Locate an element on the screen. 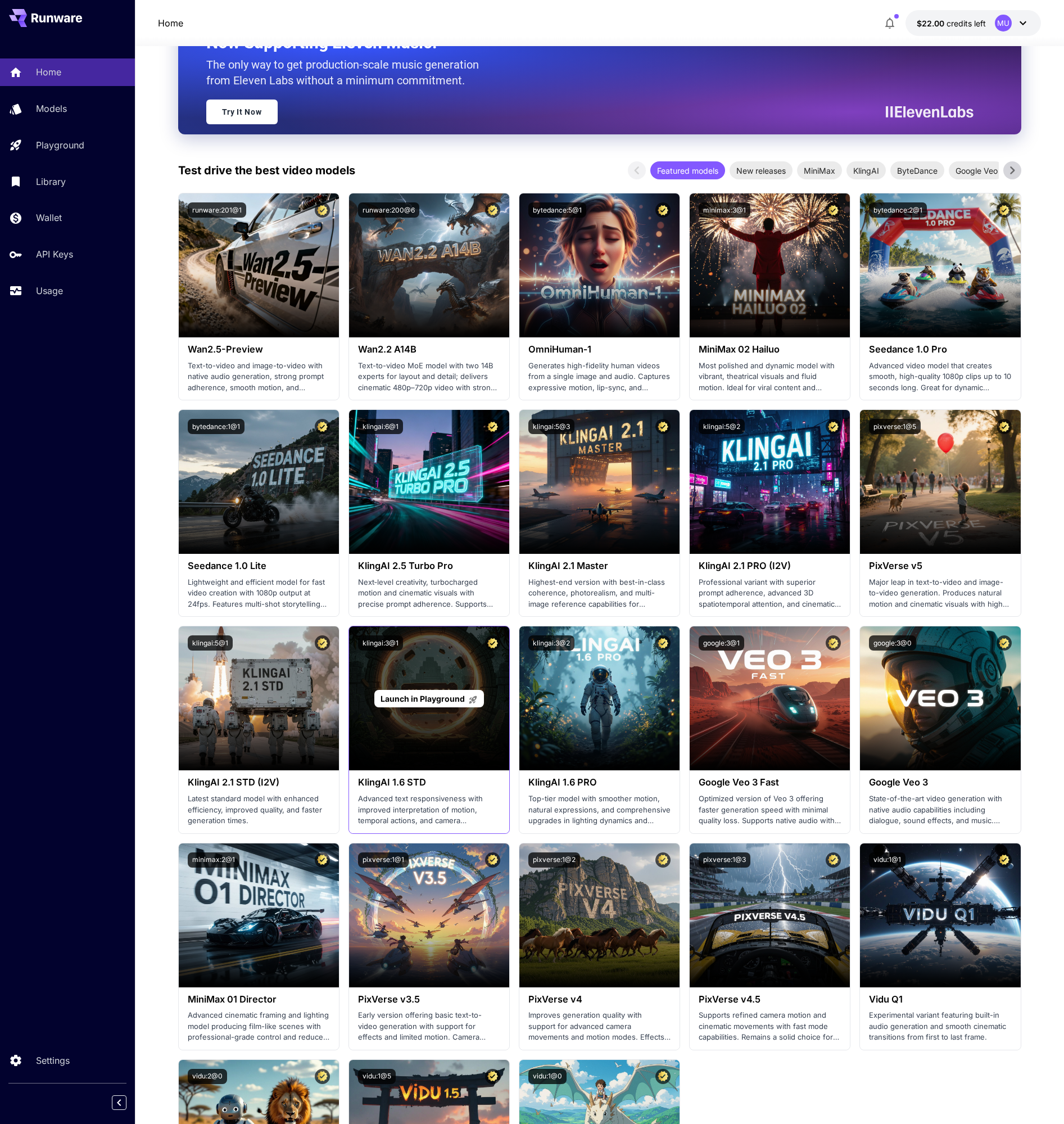 The height and width of the screenshot is (1124, 1064). span: $22.00 is located at coordinates (931, 23).